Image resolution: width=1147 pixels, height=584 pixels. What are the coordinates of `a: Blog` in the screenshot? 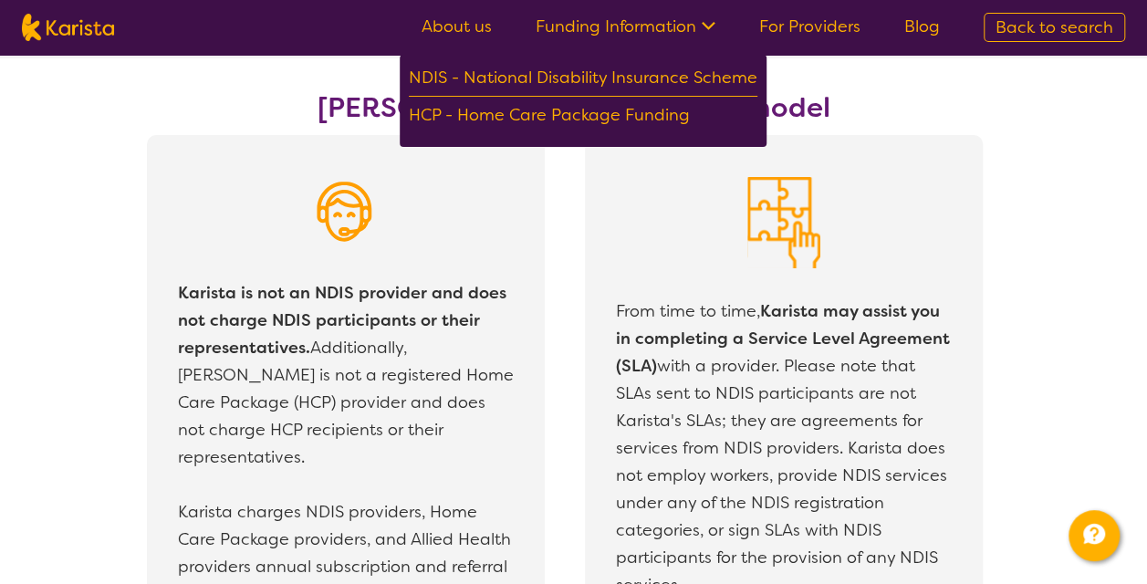 It's located at (922, 26).